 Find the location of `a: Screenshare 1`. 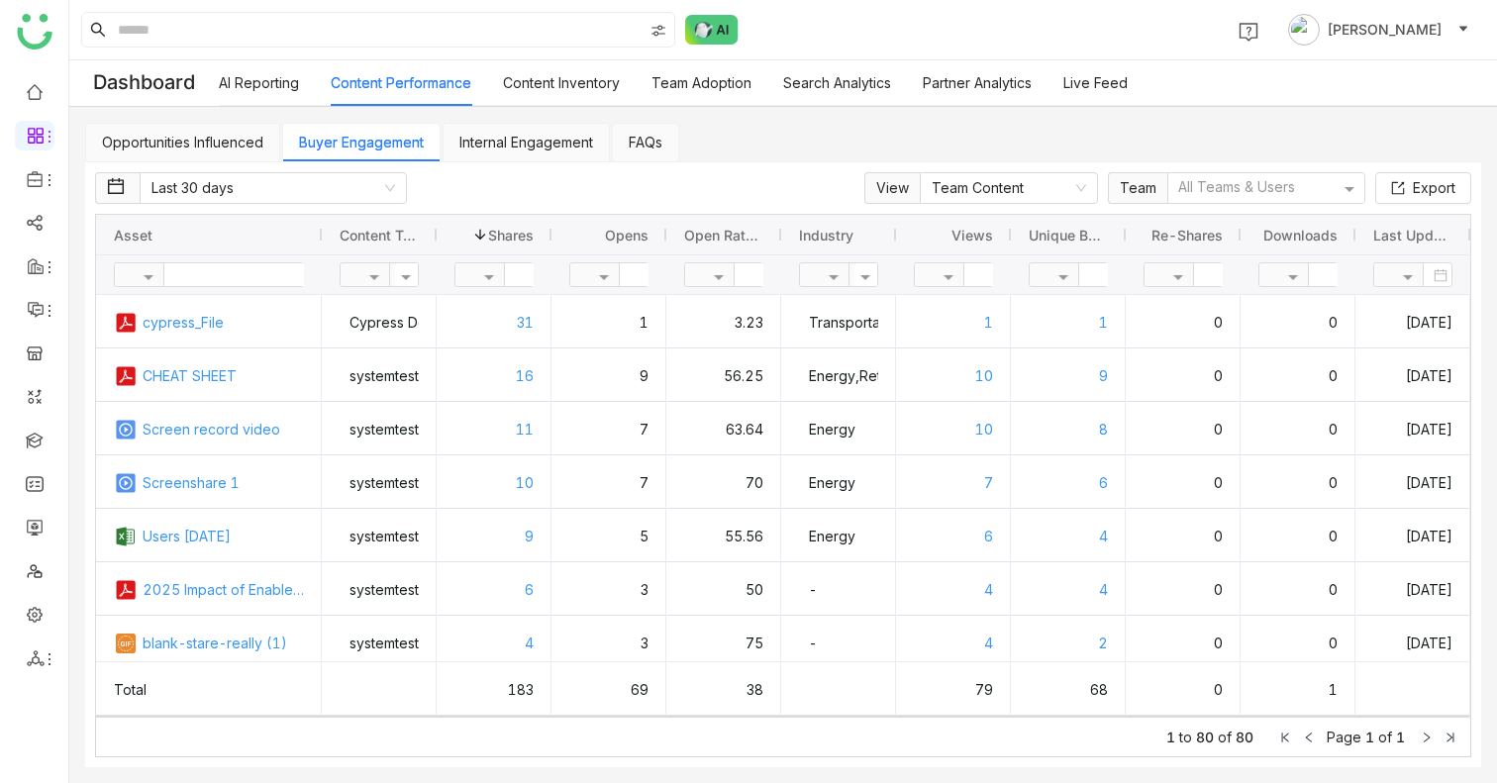

a: Screenshare 1 is located at coordinates (223, 482).